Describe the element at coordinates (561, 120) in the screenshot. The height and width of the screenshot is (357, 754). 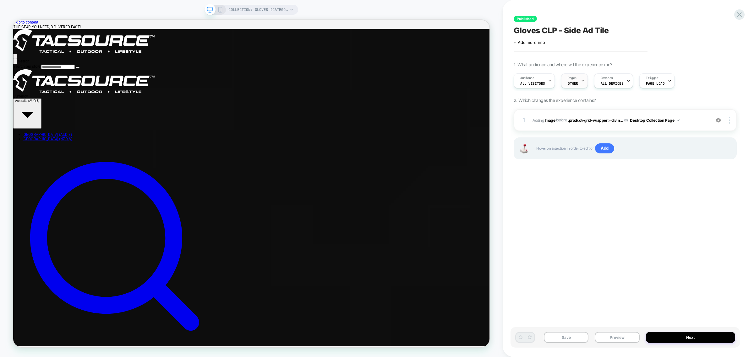
I see `span: BEFORE` at that location.